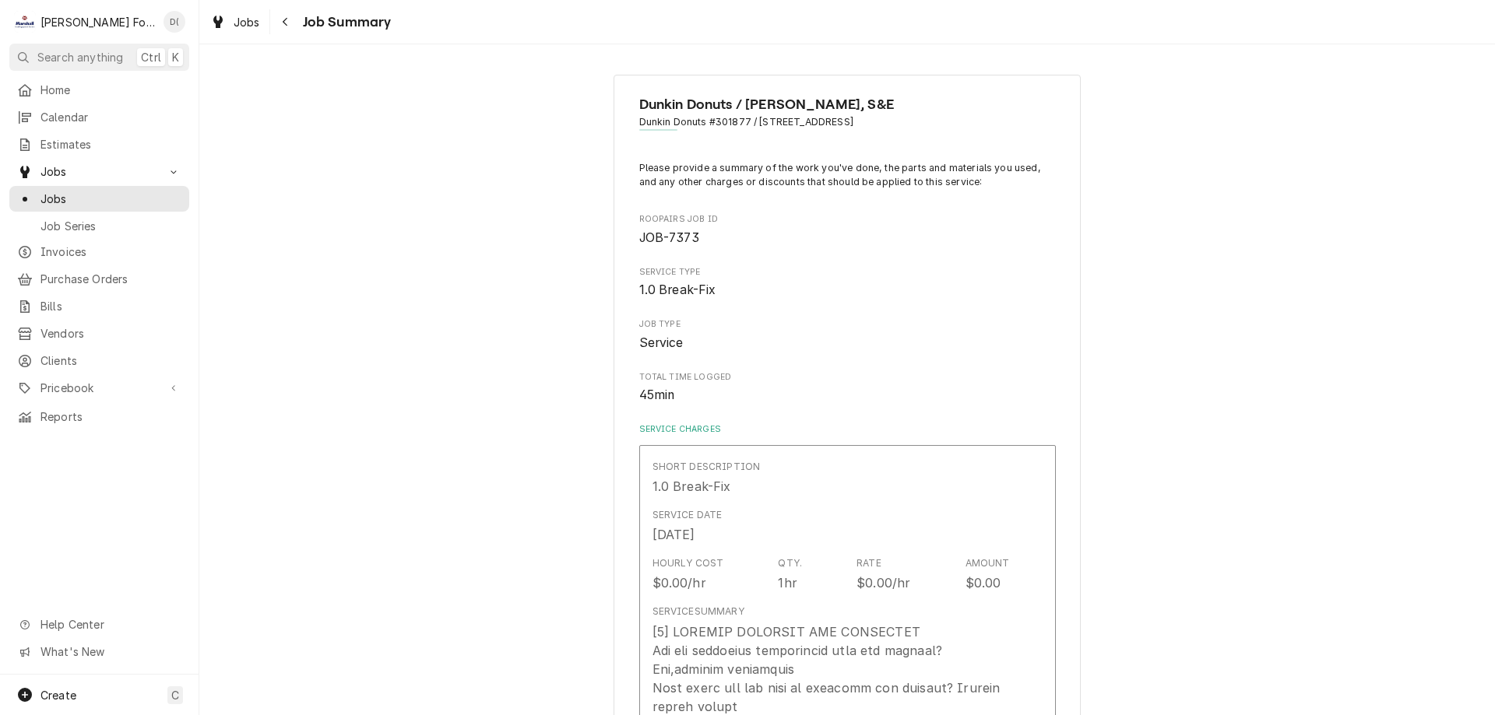  I want to click on span: Help Center, so click(110, 624).